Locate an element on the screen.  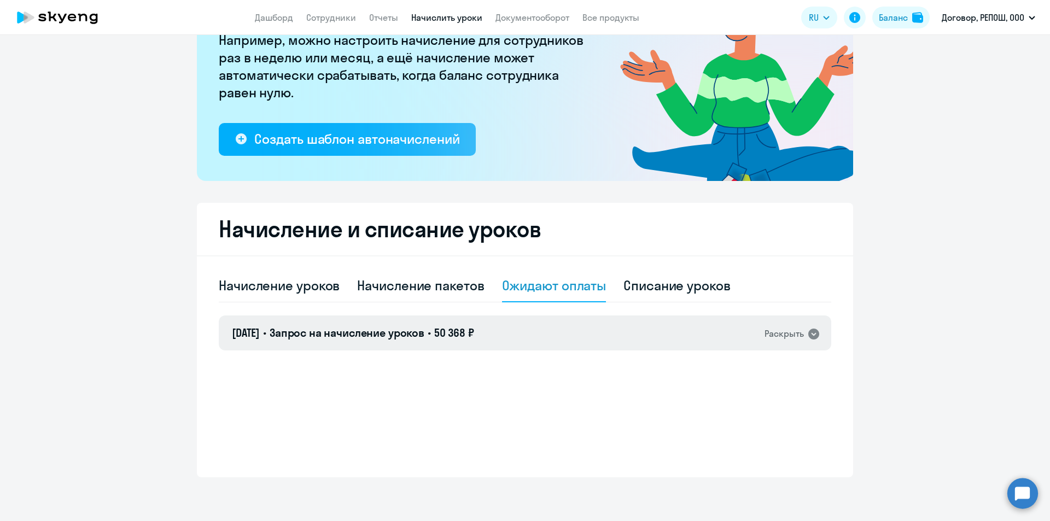
div: Баланс is located at coordinates (893, 18).